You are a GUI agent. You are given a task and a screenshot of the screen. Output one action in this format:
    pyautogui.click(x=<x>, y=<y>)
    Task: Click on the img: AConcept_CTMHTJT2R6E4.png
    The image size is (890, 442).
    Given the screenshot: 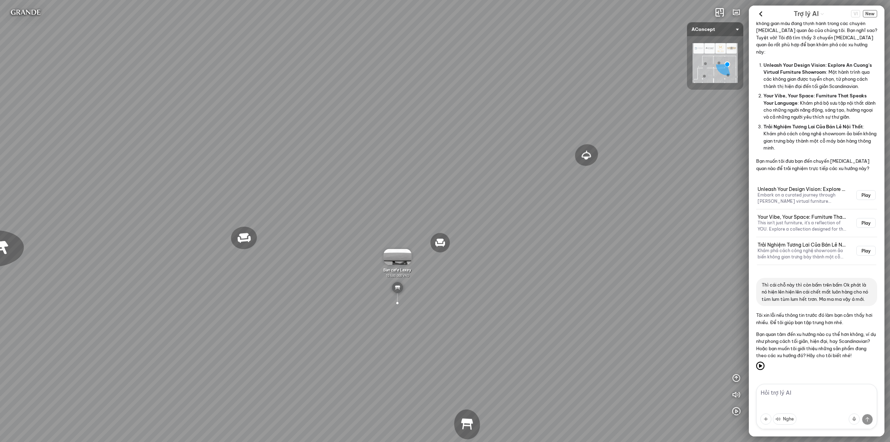 What is the action you would take?
    pyautogui.click(x=715, y=63)
    